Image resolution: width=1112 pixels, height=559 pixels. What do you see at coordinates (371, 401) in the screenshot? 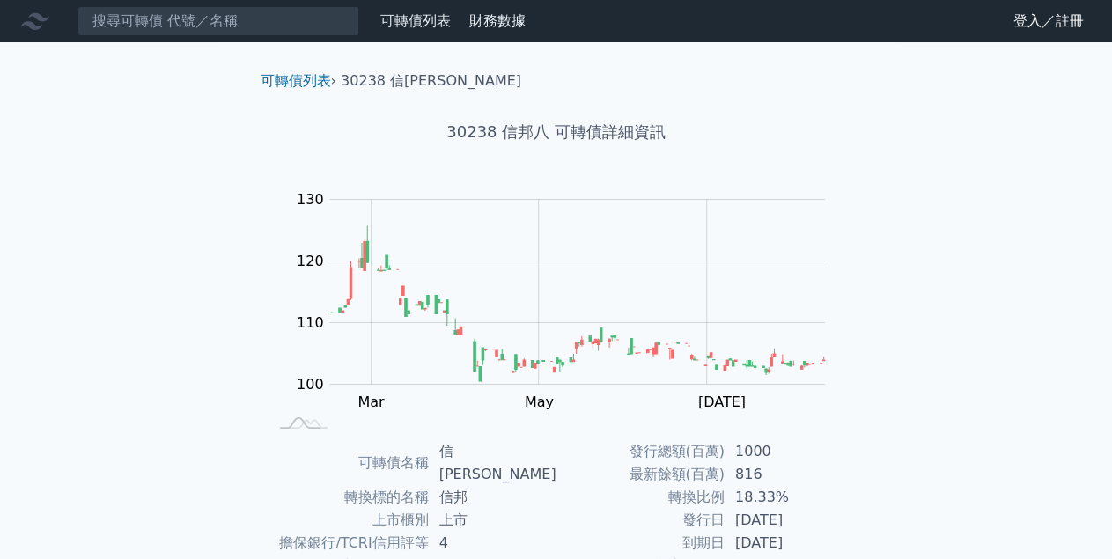
I see `tspan: Mar` at bounding box center [371, 401].